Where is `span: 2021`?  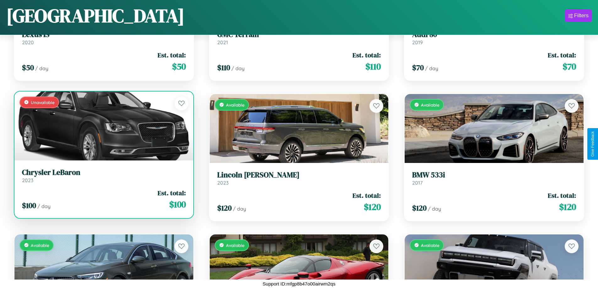
span: 2021 is located at coordinates (222, 42).